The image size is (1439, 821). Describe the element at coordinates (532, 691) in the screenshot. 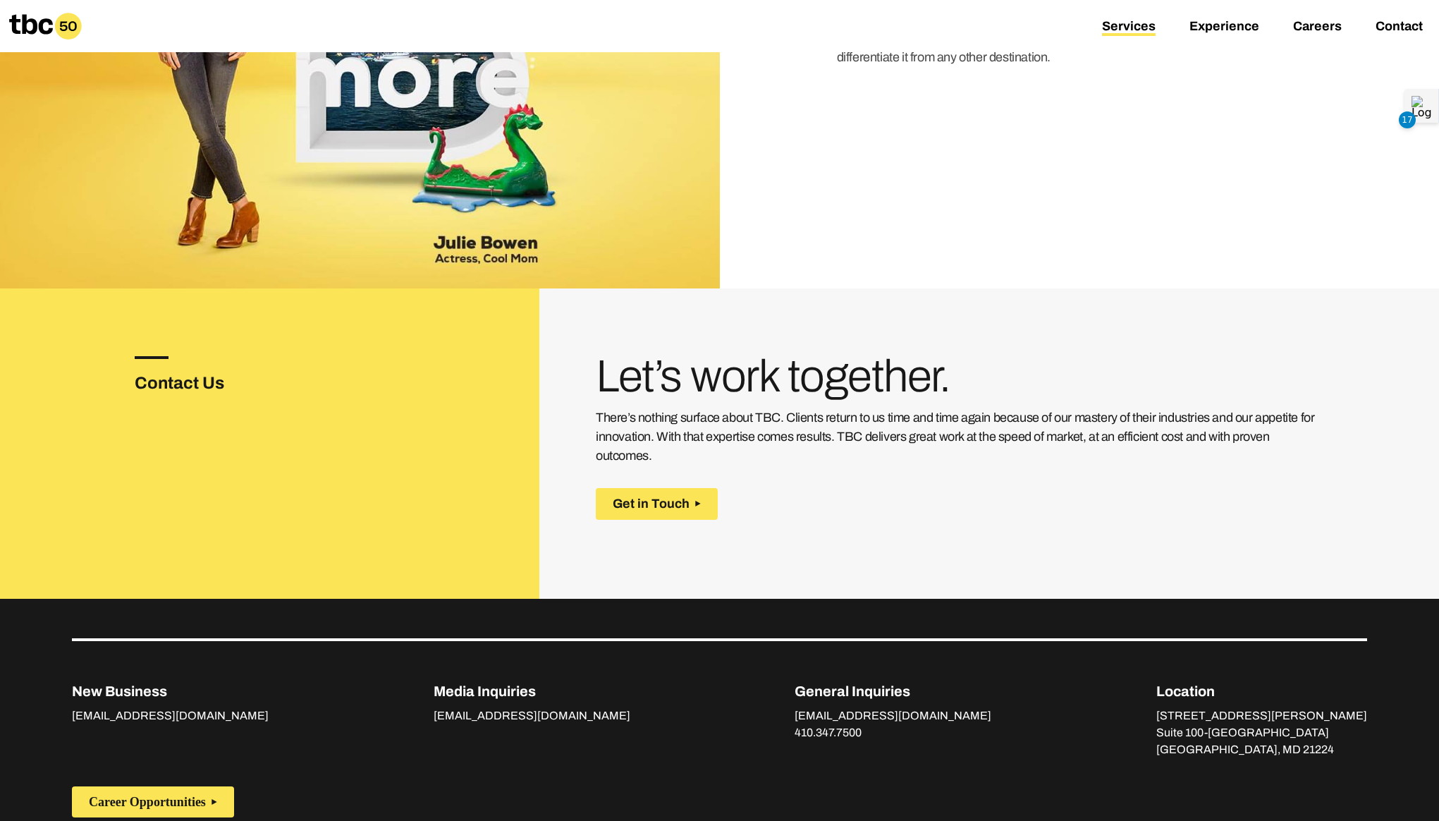

I see `p: Media Inquiries` at that location.